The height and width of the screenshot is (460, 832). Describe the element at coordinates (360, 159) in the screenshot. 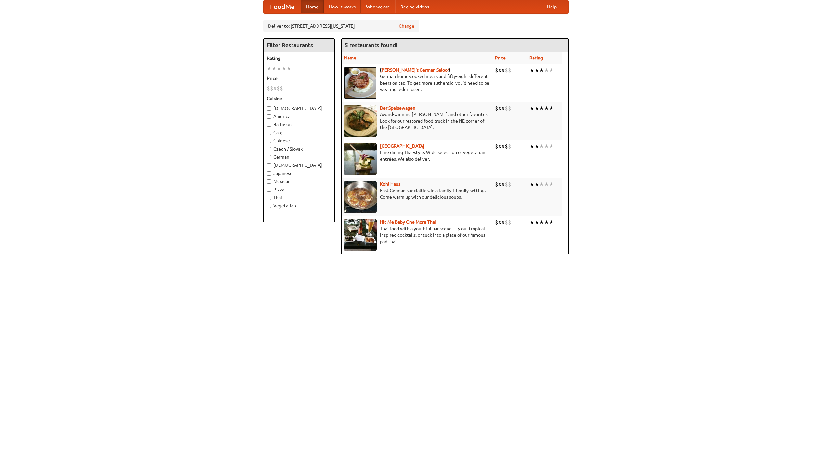

I see `img: satay.jpg` at that location.